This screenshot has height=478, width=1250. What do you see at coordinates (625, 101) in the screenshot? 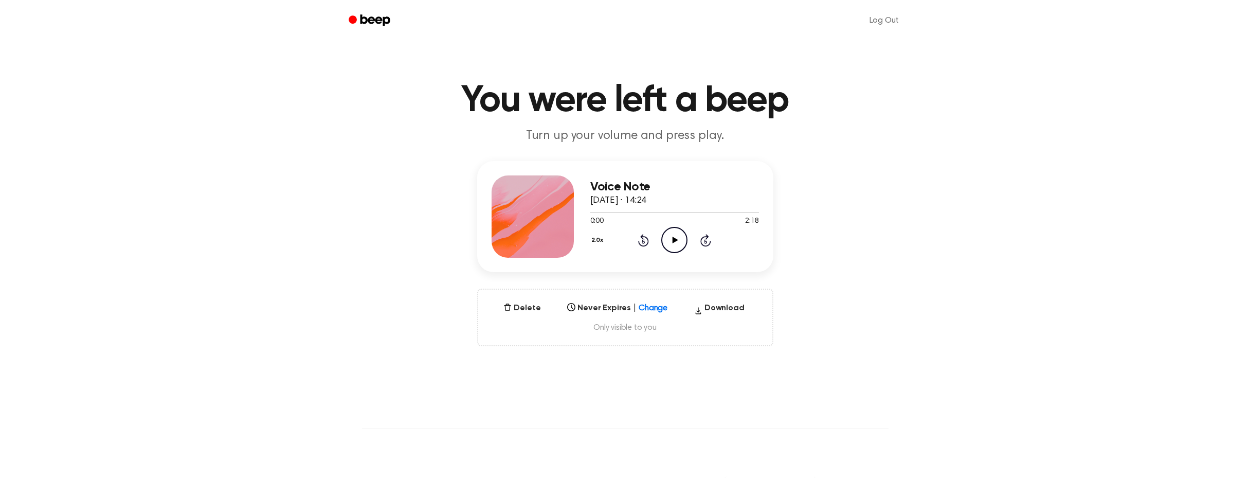
I see `h1: You were left a beep` at bounding box center [625, 101].